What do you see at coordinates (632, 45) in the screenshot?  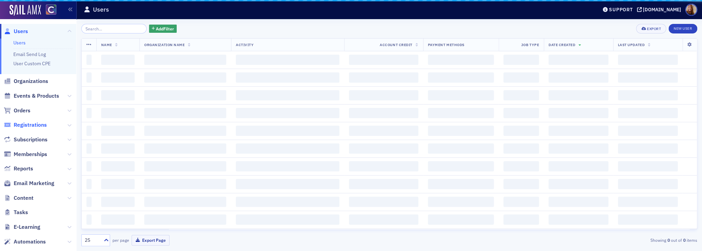 I see `span: Last Updated` at bounding box center [632, 45].